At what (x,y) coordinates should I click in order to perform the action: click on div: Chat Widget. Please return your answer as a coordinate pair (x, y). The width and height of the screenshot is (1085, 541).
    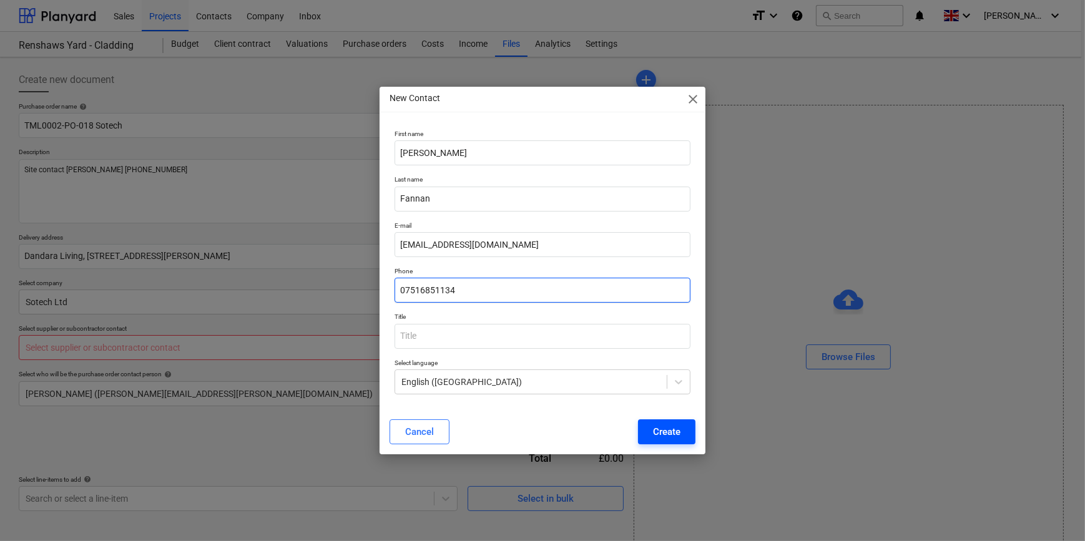
    Looking at the image, I should click on (1054, 511).